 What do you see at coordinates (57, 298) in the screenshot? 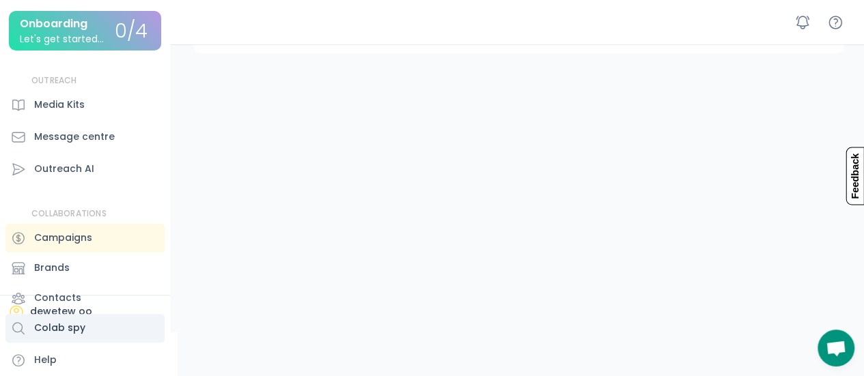
I see `div: Contacts` at bounding box center [57, 298].